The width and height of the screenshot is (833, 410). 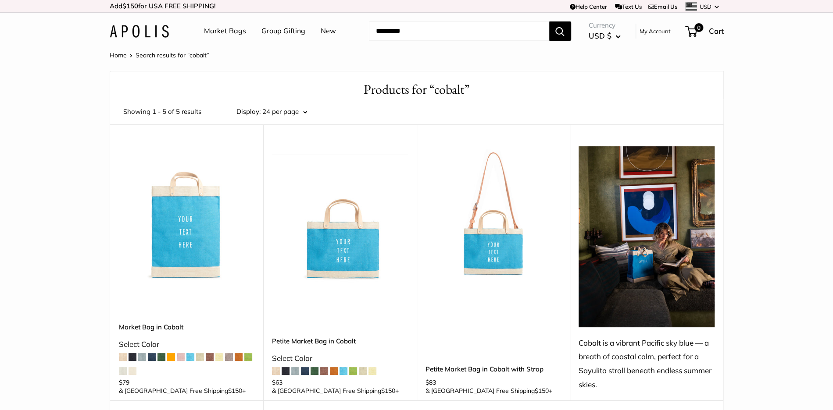 I want to click on a: 0 Cart, so click(x=705, y=31).